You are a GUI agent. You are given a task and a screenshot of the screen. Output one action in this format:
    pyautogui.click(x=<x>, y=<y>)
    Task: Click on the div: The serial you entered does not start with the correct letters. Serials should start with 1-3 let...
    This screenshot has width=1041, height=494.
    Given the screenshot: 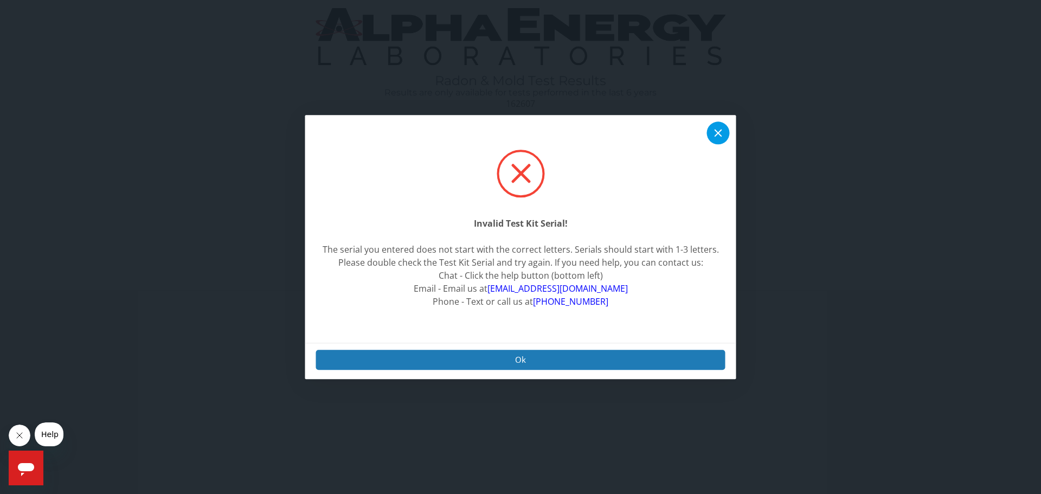 What is the action you would take?
    pyautogui.click(x=520, y=249)
    